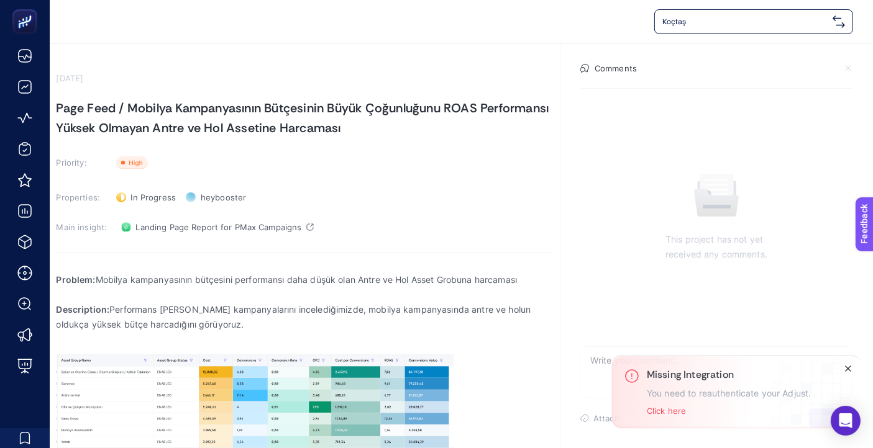 The image size is (873, 448). What do you see at coordinates (615, 68) in the screenshot?
I see `h4: Comments` at bounding box center [615, 68].